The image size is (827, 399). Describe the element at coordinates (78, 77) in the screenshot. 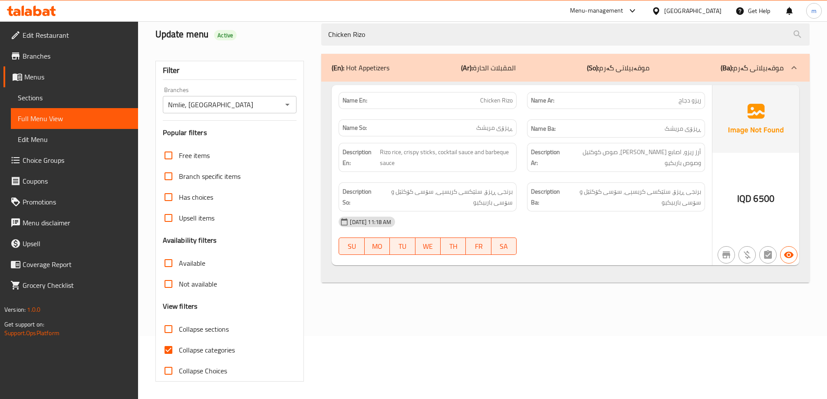

I see `span: Menus` at that location.